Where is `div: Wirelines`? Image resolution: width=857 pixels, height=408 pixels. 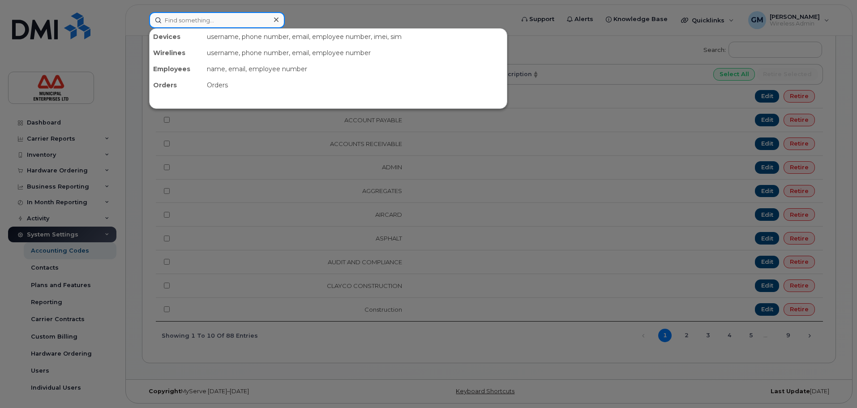 div: Wirelines is located at coordinates (176, 53).